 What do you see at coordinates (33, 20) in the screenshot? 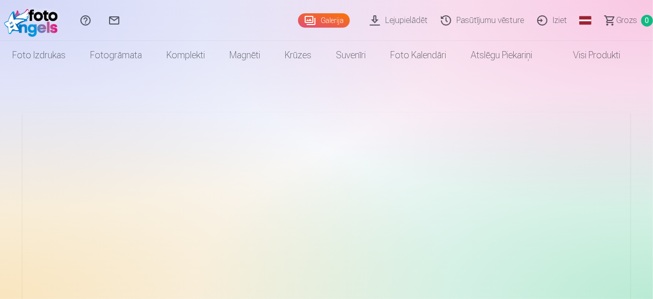
I see `img: /fa1` at bounding box center [33, 20].